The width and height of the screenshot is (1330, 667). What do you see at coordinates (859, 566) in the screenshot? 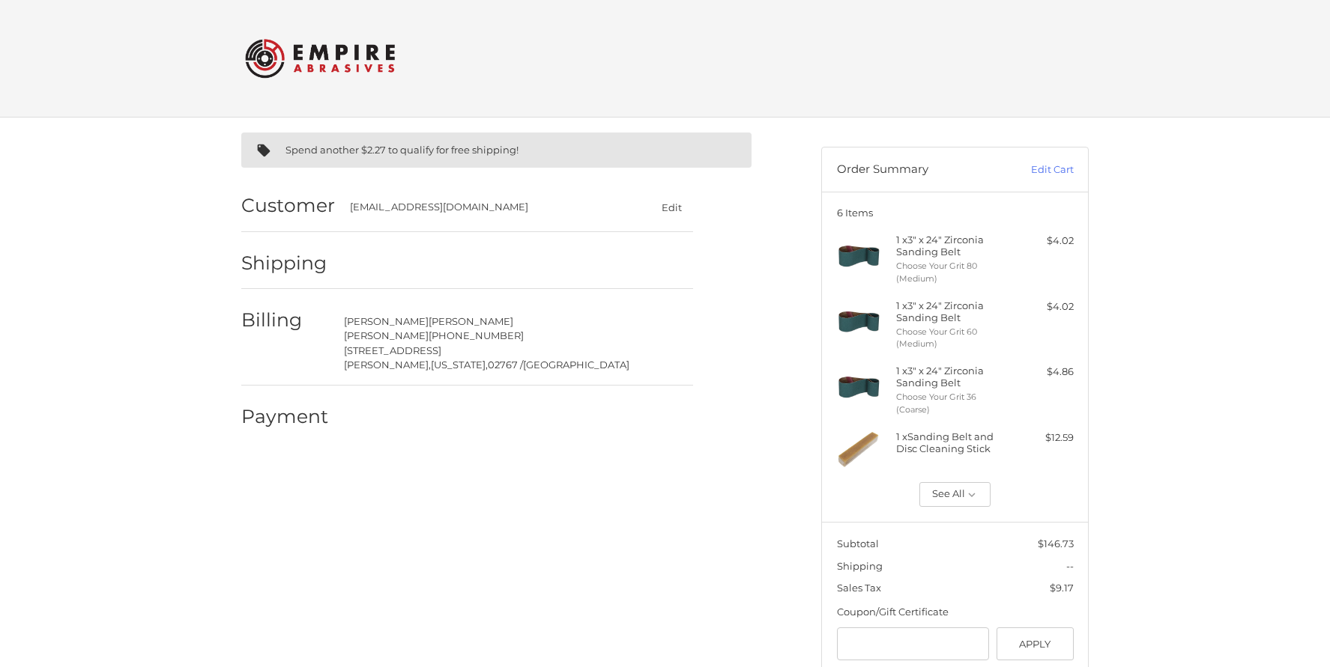
I see `span: Shipping` at bounding box center [859, 566].